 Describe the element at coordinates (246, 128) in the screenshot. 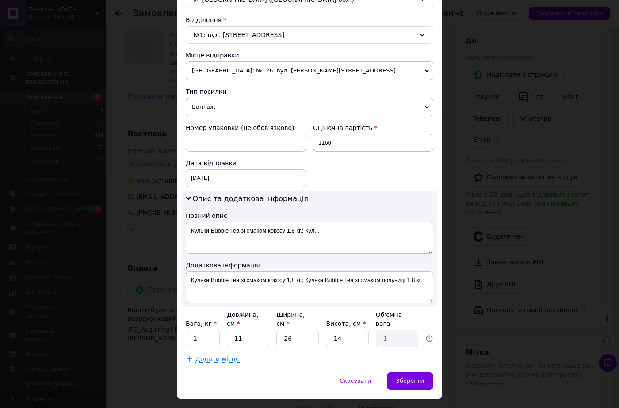

I see `div: Номер упаковки (не обов'язково)` at that location.